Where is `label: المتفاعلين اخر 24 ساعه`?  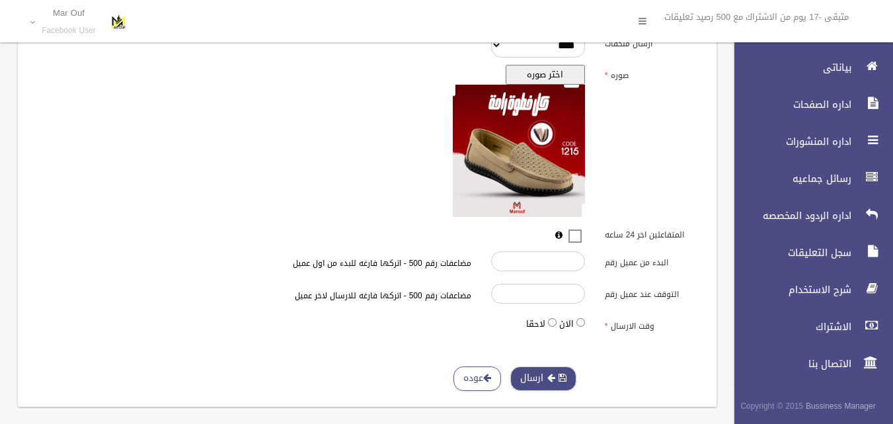 label: المتفاعلين اخر 24 ساعه is located at coordinates (651, 233).